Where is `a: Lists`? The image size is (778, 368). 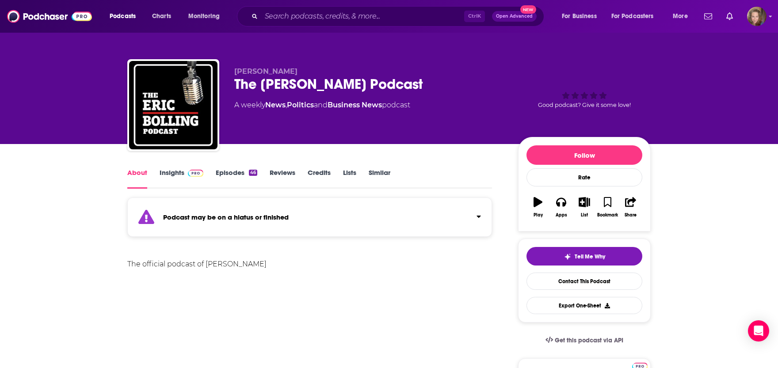 a: Lists is located at coordinates (350, 179).